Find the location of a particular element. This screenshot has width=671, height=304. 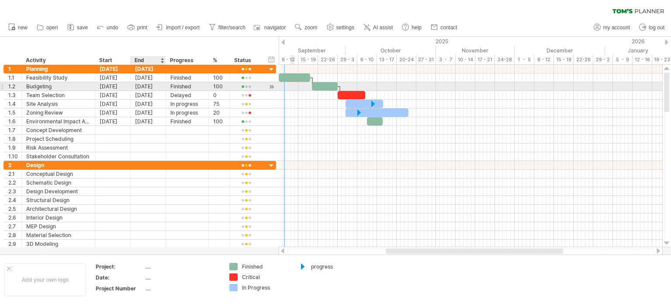

div: Progress is located at coordinates (187, 60).